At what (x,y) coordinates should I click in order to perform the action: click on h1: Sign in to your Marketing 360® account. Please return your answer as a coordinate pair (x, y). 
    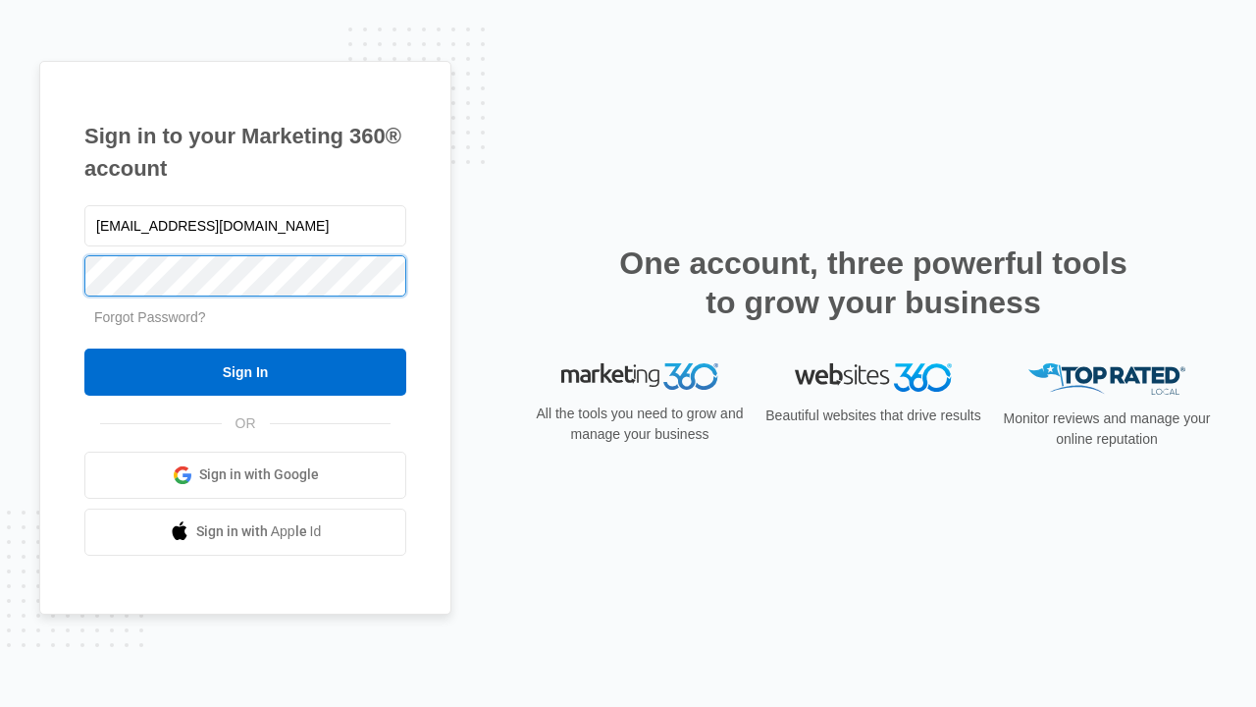
    Looking at the image, I should click on (245, 152).